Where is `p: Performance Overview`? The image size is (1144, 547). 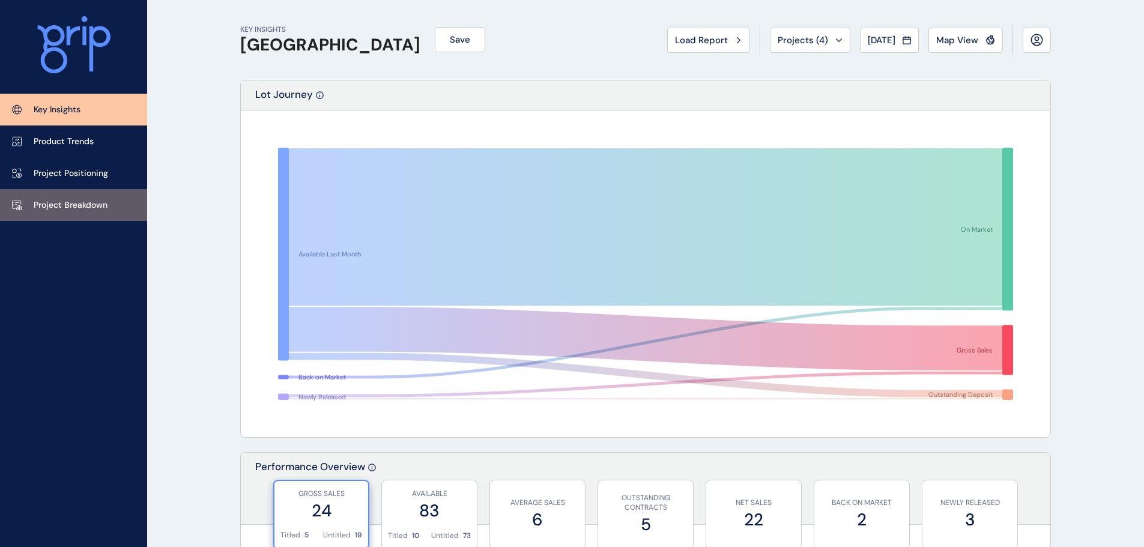 p: Performance Overview is located at coordinates (310, 492).